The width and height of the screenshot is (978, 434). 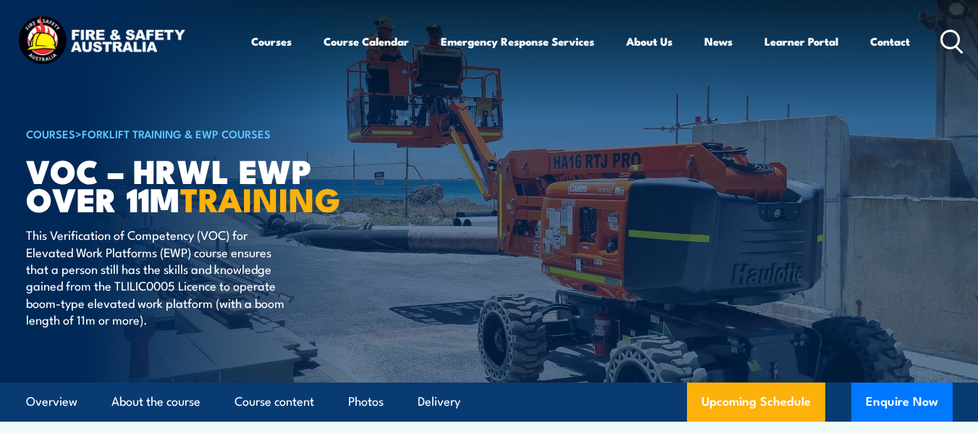 What do you see at coordinates (158, 276) in the screenshot?
I see `p: This Verification of Competency (VOC) for Elevated Work Platforms (EWP) course ensures that a per...` at bounding box center [158, 276].